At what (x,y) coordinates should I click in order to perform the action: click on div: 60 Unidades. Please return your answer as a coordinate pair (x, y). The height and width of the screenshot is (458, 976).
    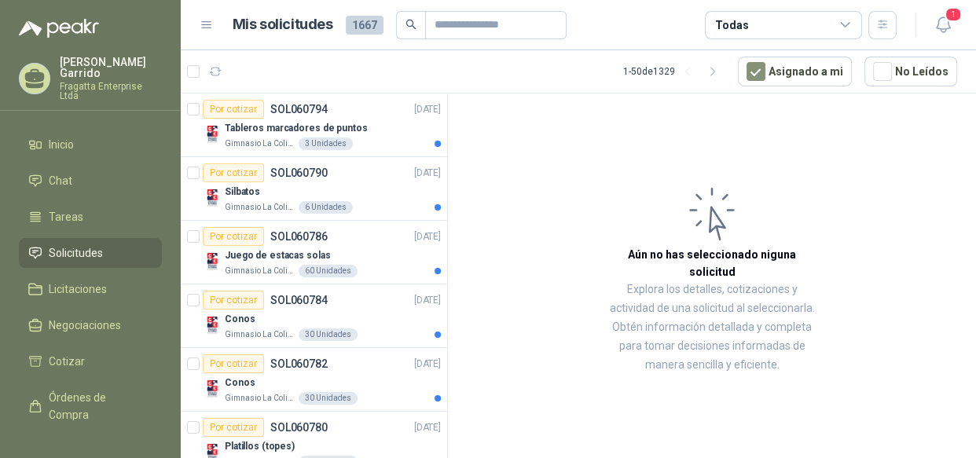
    Looking at the image, I should click on (328, 271).